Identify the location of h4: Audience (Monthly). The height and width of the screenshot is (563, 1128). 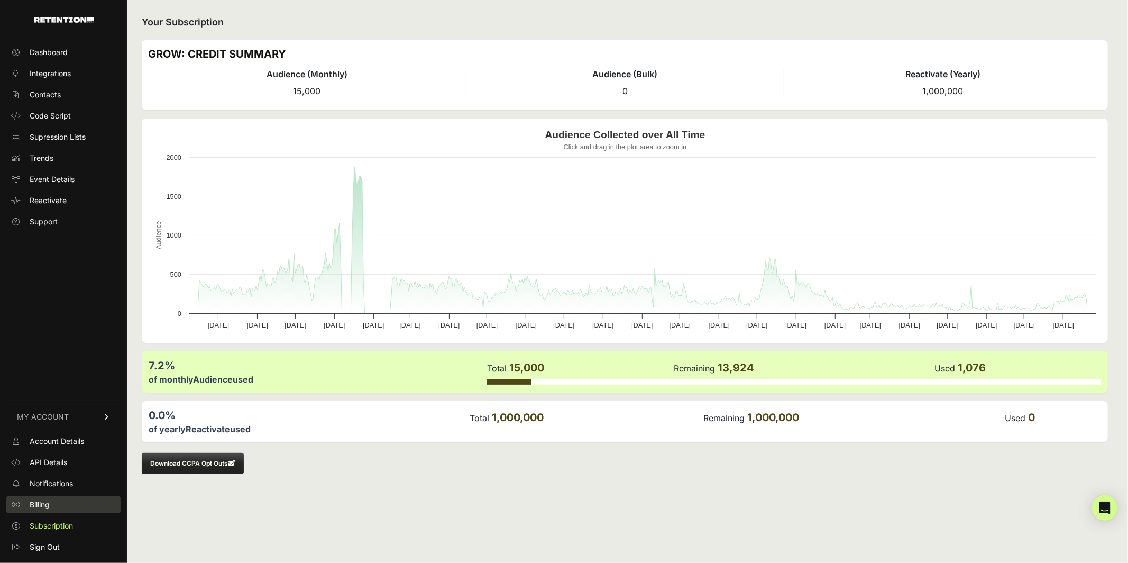
(307, 74).